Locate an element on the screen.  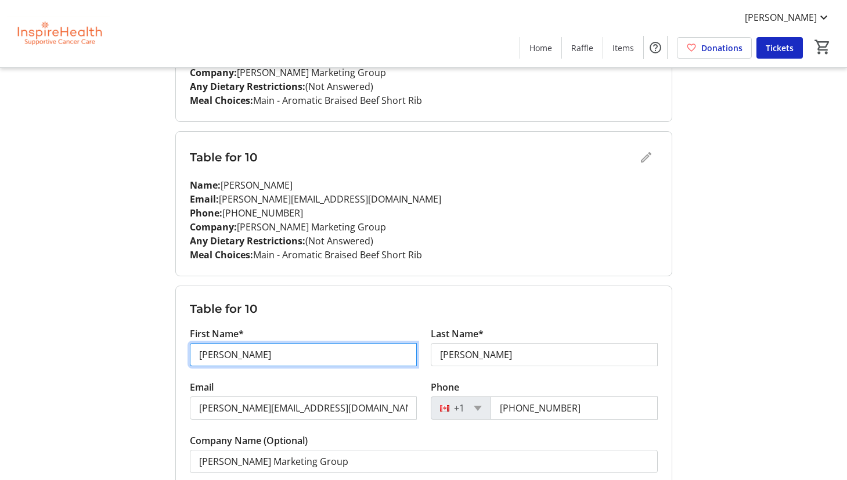
span: Home is located at coordinates (540, 48).